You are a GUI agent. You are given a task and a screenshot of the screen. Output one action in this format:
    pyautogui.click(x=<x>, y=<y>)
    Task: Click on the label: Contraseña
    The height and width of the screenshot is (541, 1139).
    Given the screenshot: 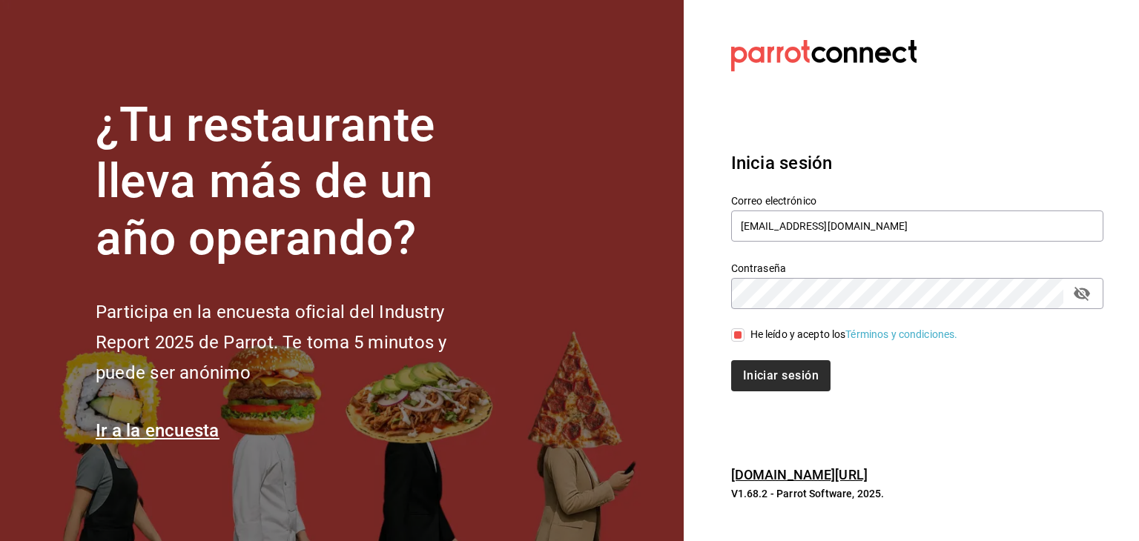 What is the action you would take?
    pyautogui.click(x=918, y=268)
    